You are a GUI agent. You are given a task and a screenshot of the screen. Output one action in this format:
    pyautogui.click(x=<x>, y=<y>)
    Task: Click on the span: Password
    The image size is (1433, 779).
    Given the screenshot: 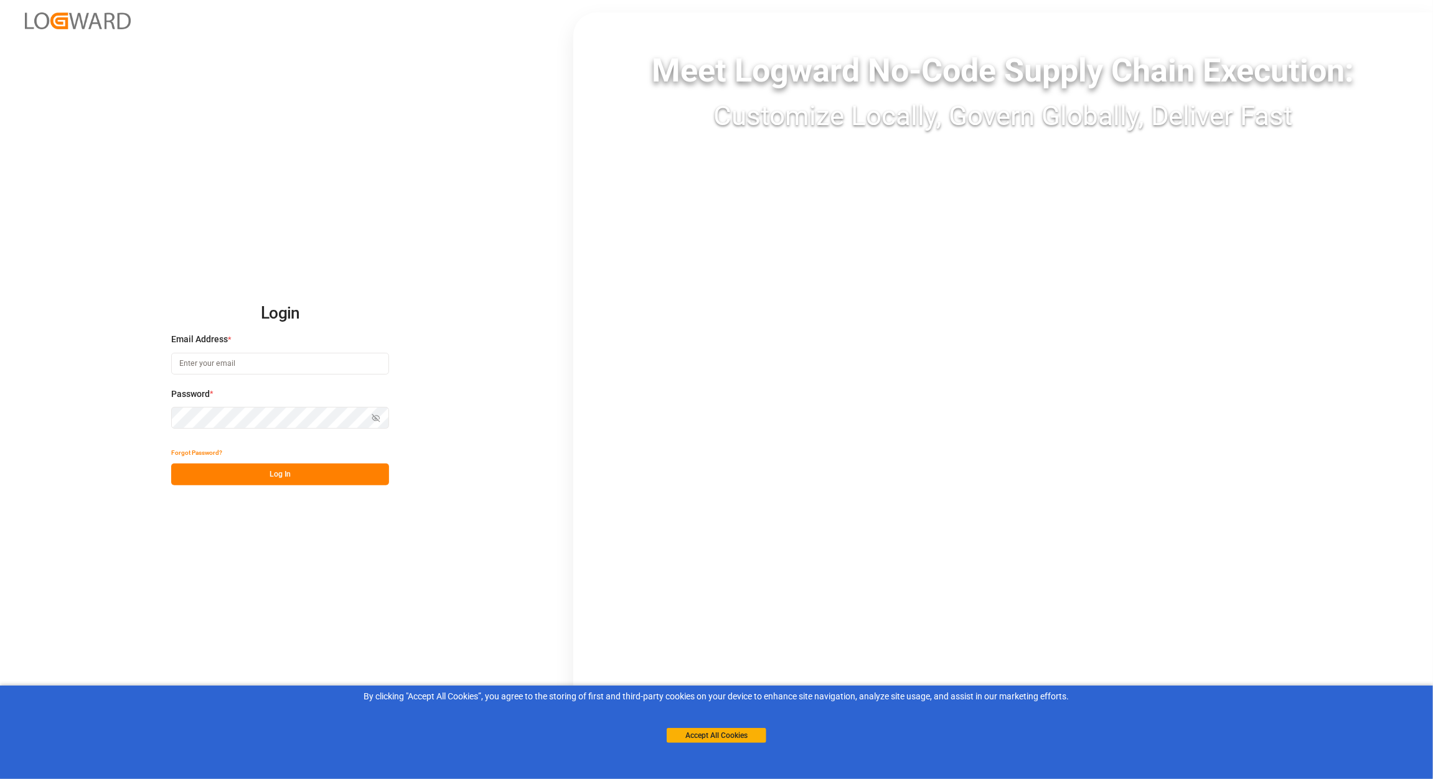 What is the action you would take?
    pyautogui.click(x=190, y=394)
    